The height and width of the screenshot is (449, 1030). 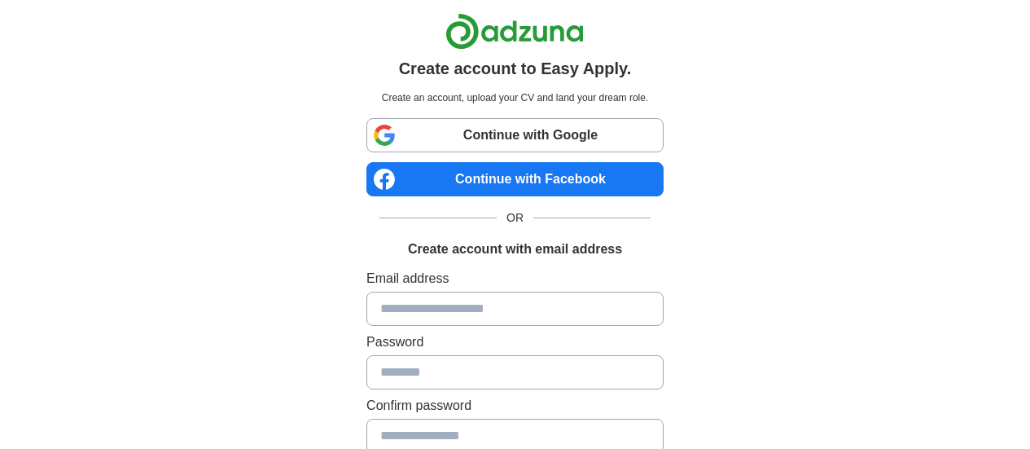 What do you see at coordinates (515, 68) in the screenshot?
I see `h1: Create account to Easy Apply.` at bounding box center [515, 68].